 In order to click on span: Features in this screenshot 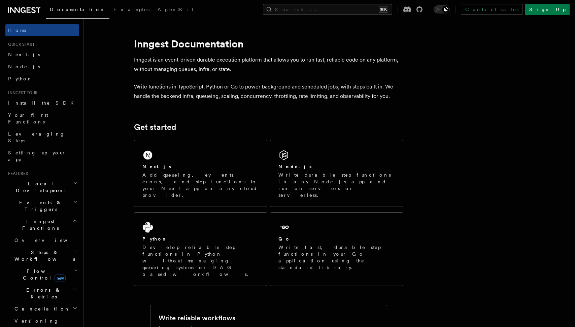, I will do `click(16, 174)`.